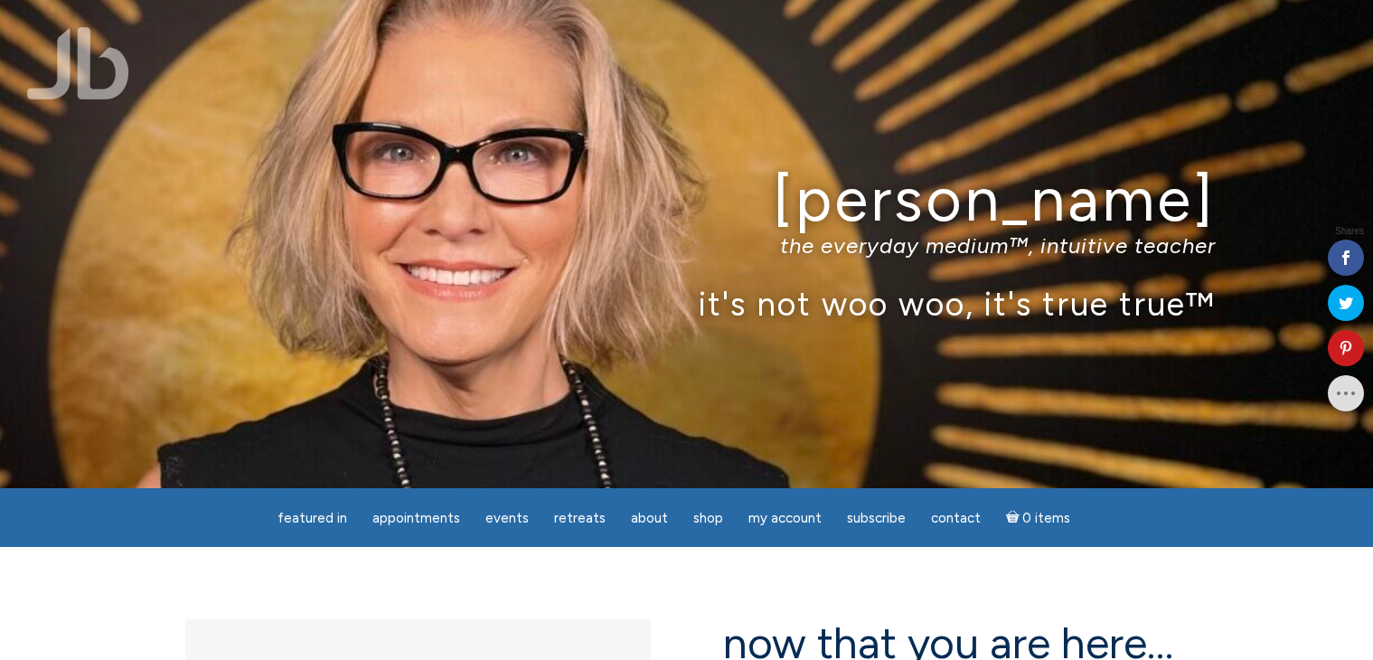 Image resolution: width=1373 pixels, height=660 pixels. What do you see at coordinates (687, 245) in the screenshot?
I see `p: the everyday medium™, intuitive teacher` at bounding box center [687, 245].